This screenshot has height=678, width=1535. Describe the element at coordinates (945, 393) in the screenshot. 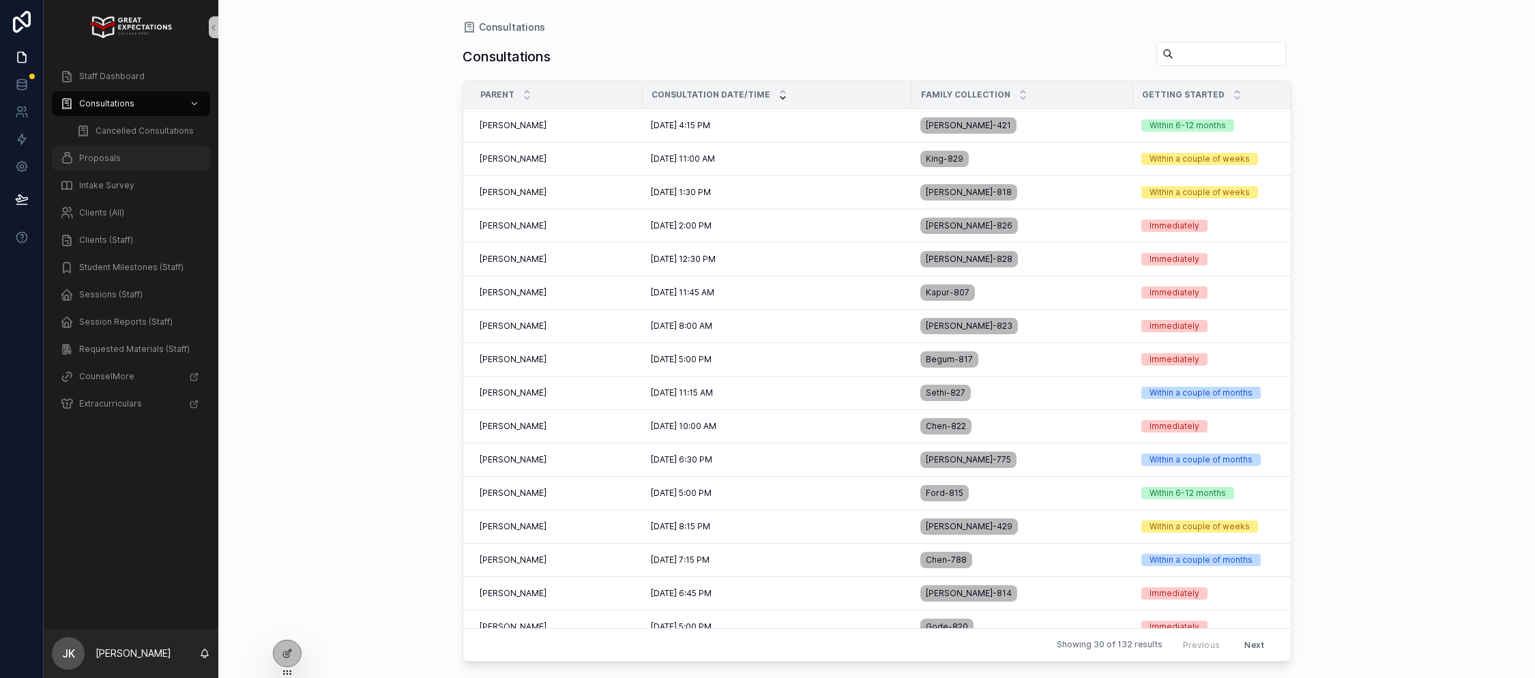

I see `span: Sethi-827` at that location.